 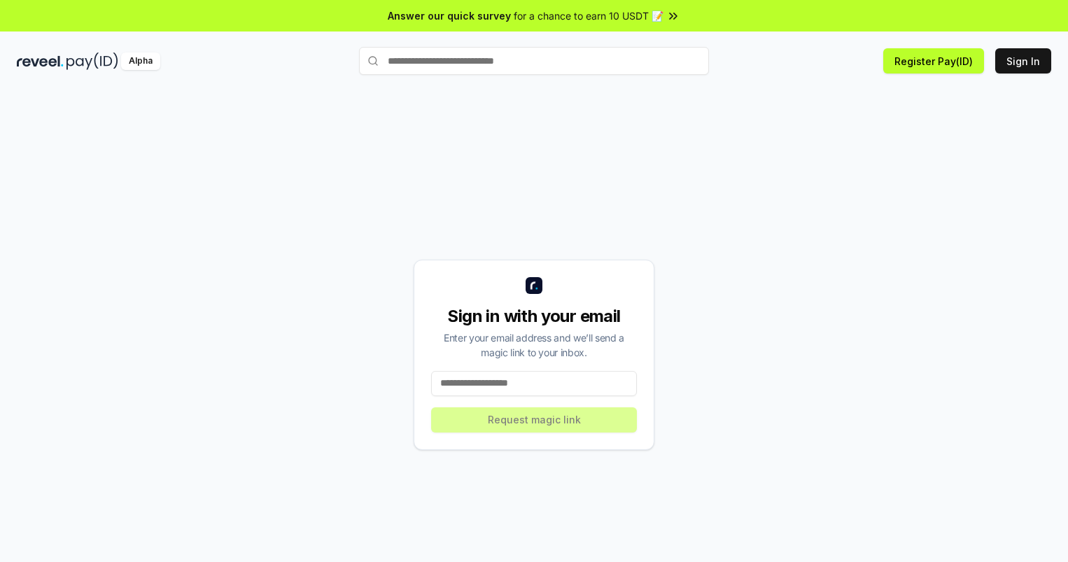 I want to click on div: Alpha, so click(x=141, y=61).